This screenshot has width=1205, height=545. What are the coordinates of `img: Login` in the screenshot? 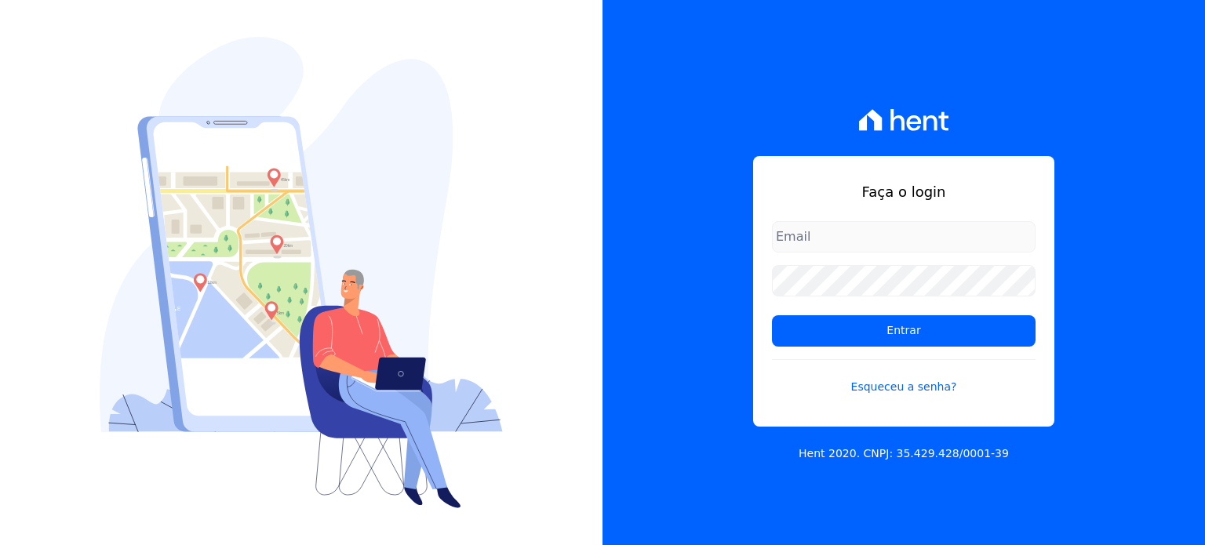 It's located at (301, 272).